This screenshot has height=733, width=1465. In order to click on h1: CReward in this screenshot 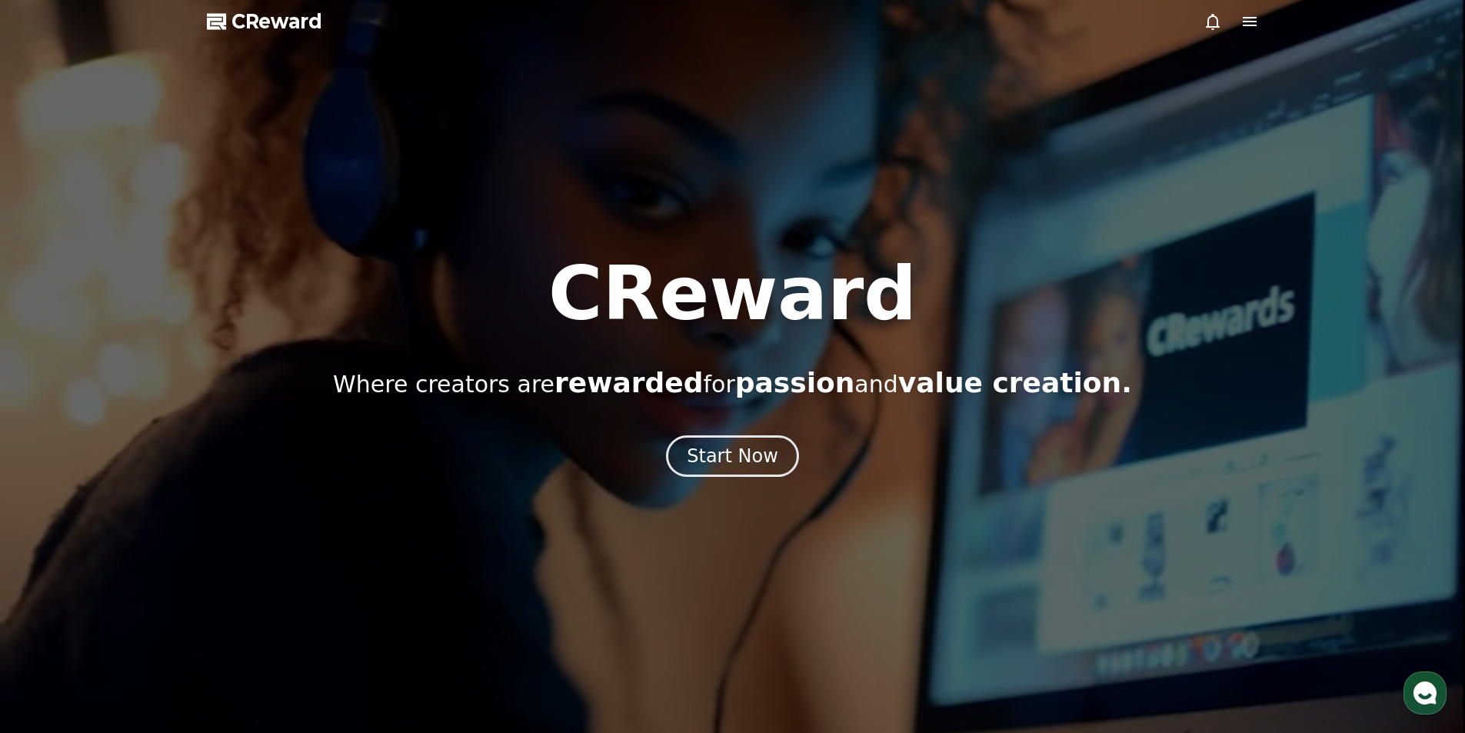, I will do `click(732, 294)`.